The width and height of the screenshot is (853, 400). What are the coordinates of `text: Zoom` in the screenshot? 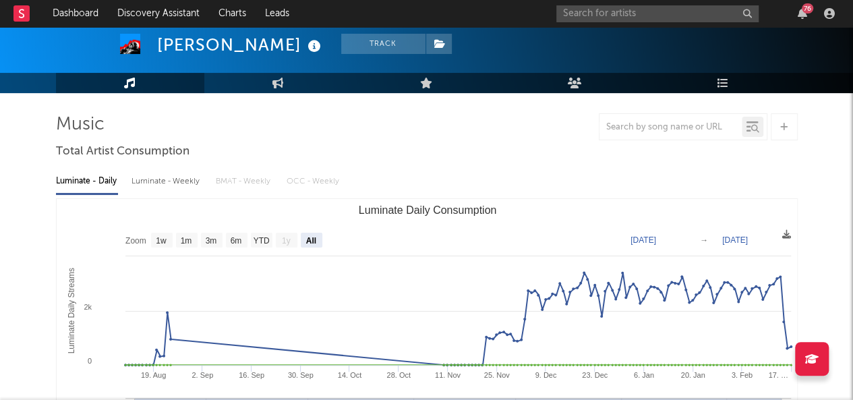 It's located at (136, 241).